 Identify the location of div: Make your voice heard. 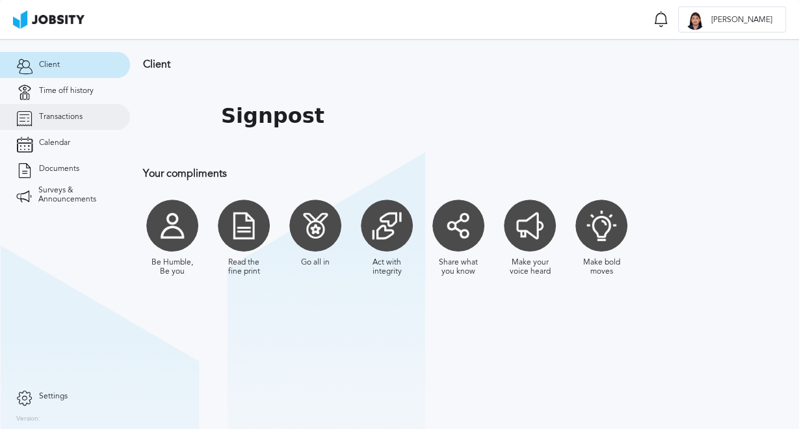
(530, 267).